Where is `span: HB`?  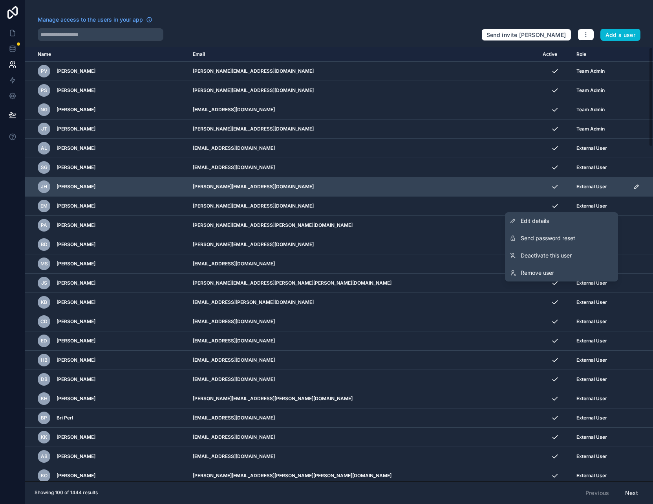
span: HB is located at coordinates (44, 360).